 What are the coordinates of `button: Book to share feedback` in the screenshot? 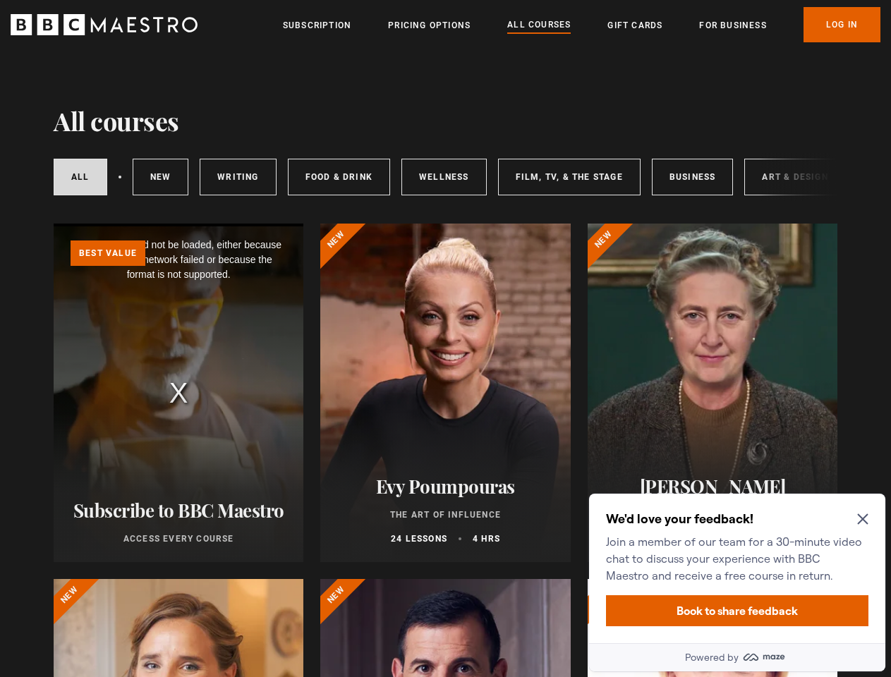 It's located at (154, 123).